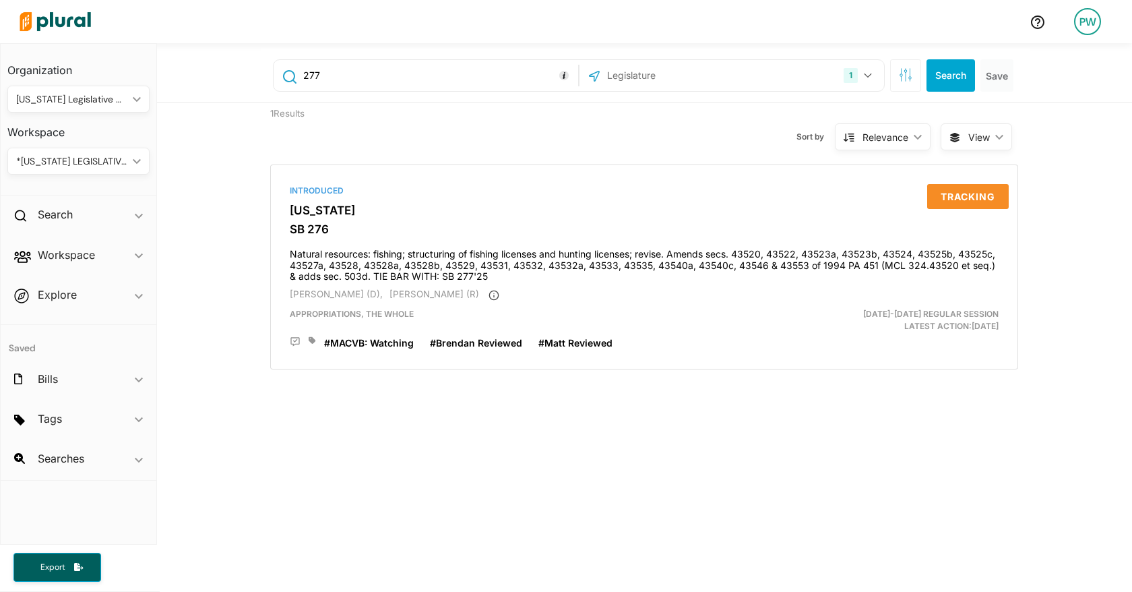 The width and height of the screenshot is (1132, 592). Describe the element at coordinates (644, 262) in the screenshot. I see `h4: Natural resources: fishing; structuring of fishing licenses and hunting licenses; revise. Amends ...` at that location.